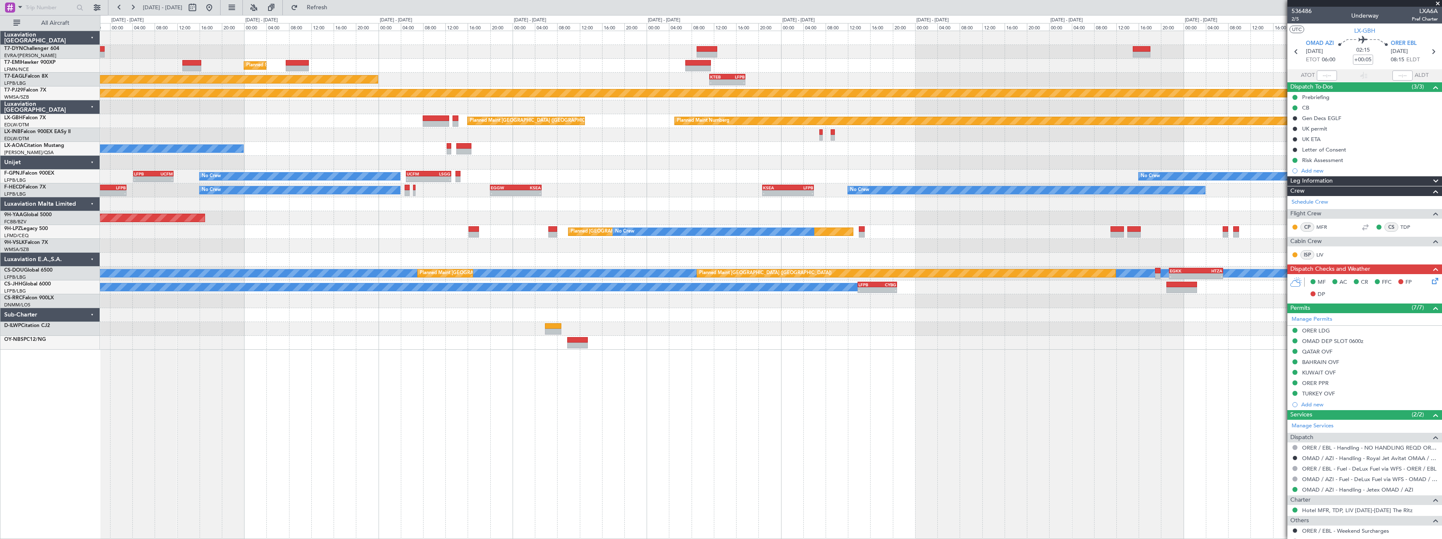 The image size is (1442, 539). I want to click on span: Charter, so click(1300, 500).